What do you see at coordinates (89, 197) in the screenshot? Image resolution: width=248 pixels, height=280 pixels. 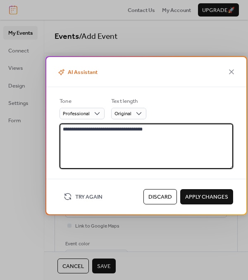 I see `span: Try Again` at bounding box center [89, 197].